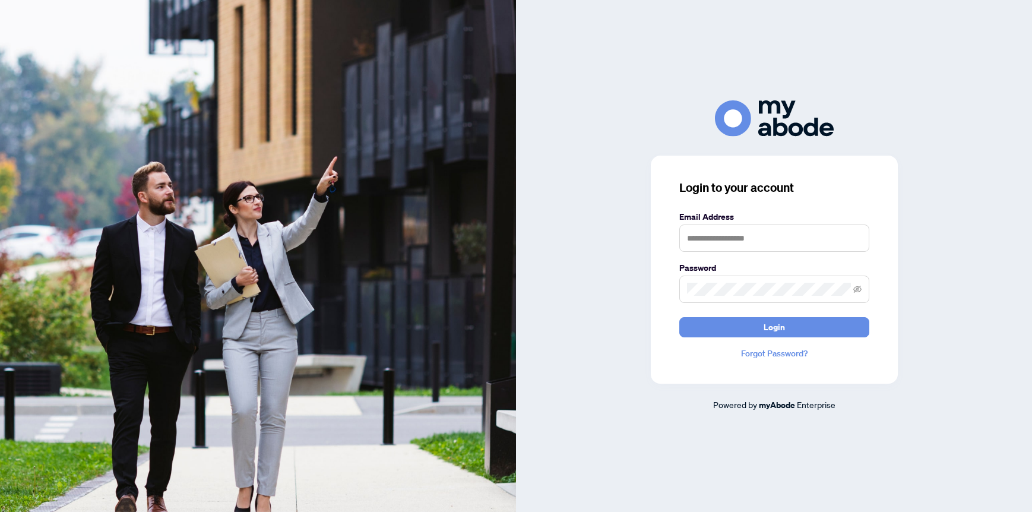 The image size is (1032, 512). I want to click on span: Enterprise, so click(816, 404).